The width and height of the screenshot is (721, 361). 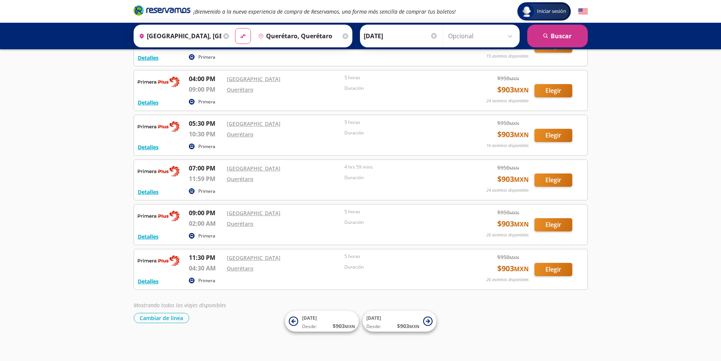 What do you see at coordinates (206, 79) in the screenshot?
I see `p: 04:00 PM` at bounding box center [206, 79].